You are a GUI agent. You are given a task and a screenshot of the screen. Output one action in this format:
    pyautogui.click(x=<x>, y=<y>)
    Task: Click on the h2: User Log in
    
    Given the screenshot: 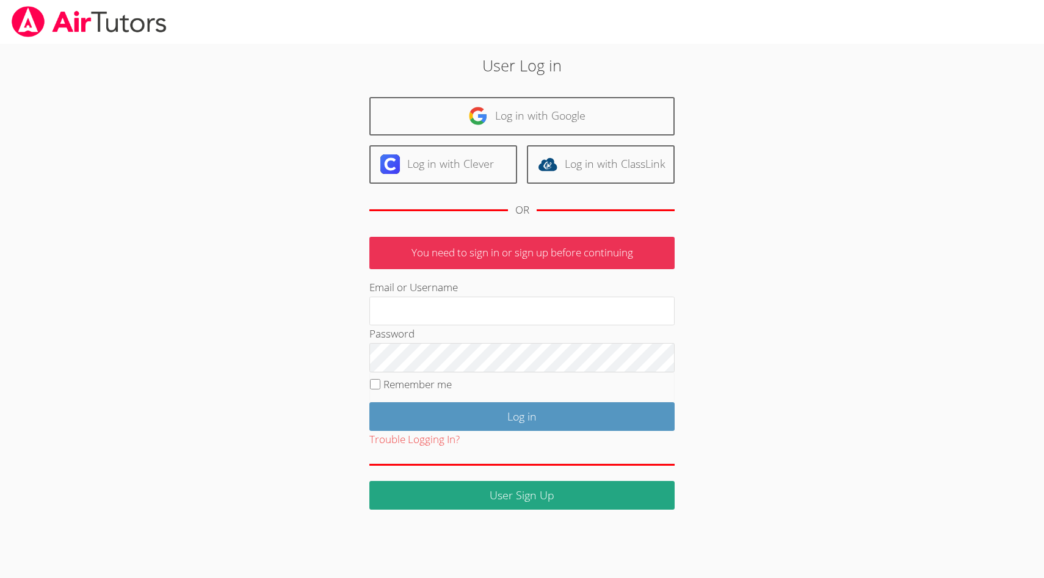 What is the action you would take?
    pyautogui.click(x=522, y=65)
    